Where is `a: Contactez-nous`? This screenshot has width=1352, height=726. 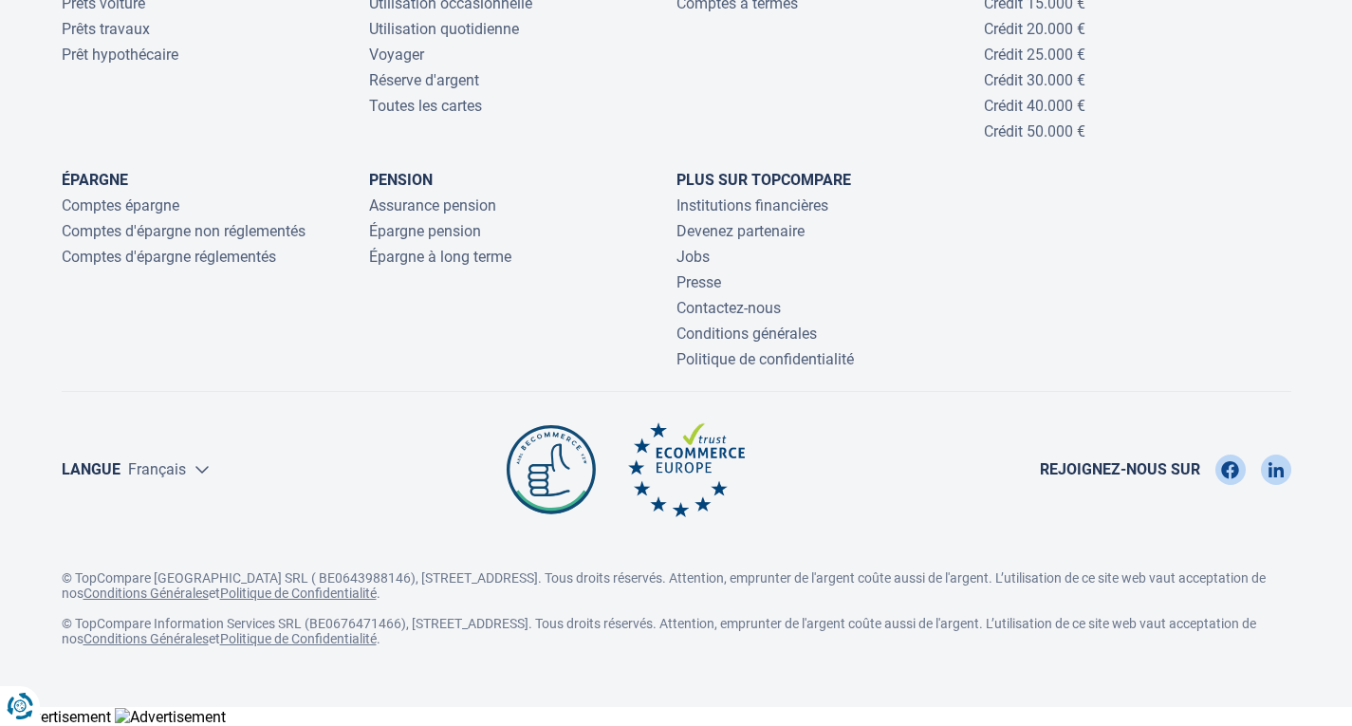 a: Contactez-nous is located at coordinates (729, 308).